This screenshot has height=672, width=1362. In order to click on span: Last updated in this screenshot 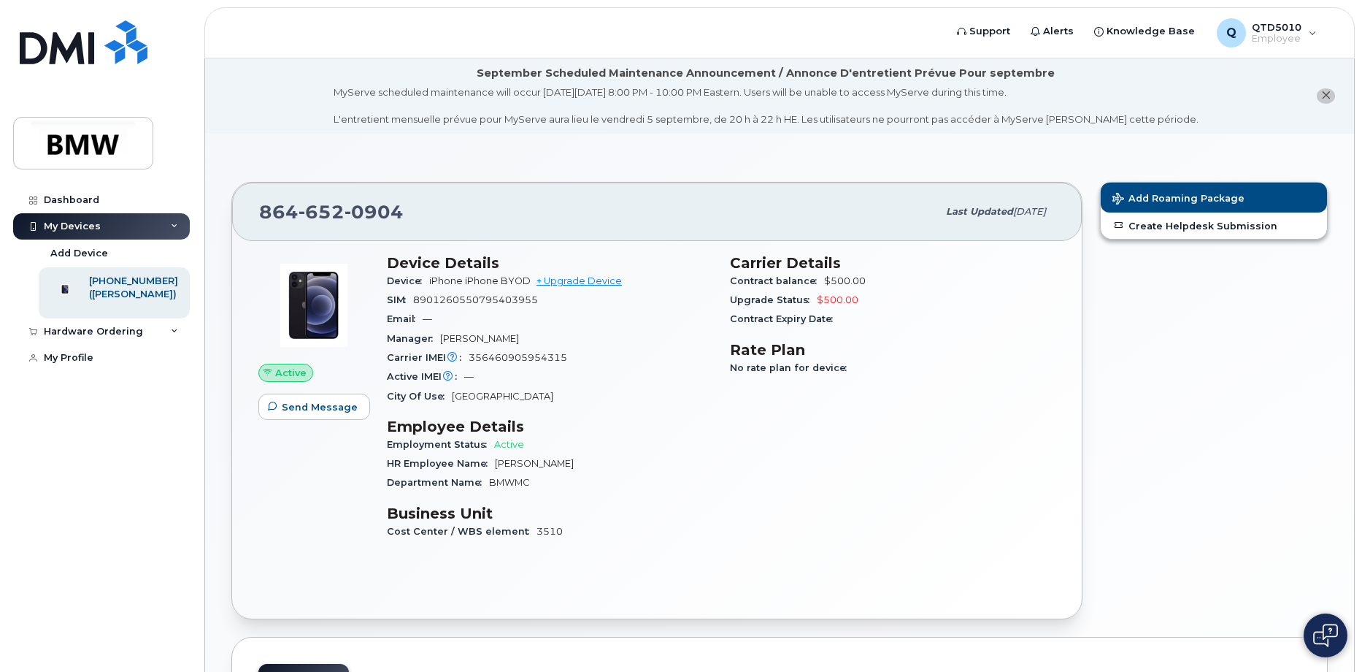, I will do `click(980, 211)`.